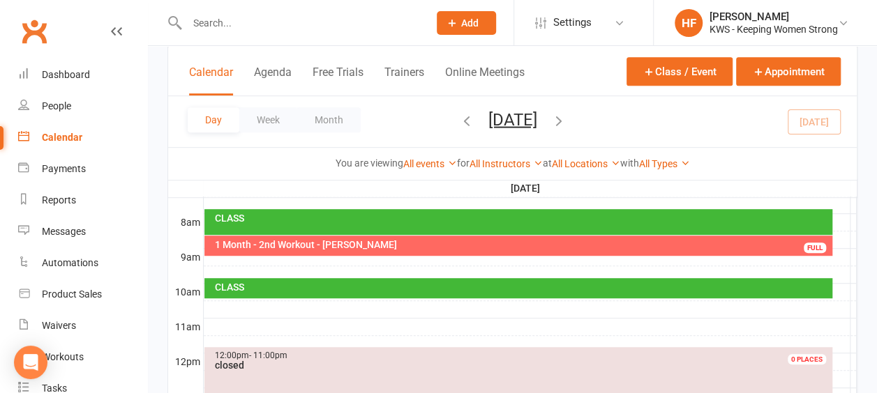 Image resolution: width=877 pixels, height=393 pixels. I want to click on strong: at, so click(547, 163).